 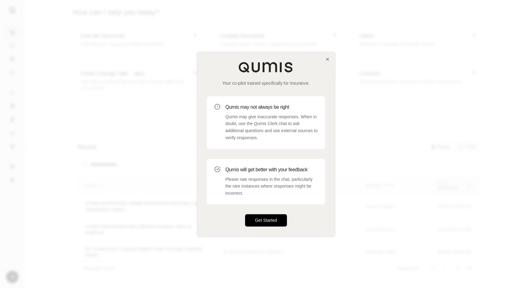 What do you see at coordinates (266, 220) in the screenshot?
I see `button: Get Started` at bounding box center [266, 220].